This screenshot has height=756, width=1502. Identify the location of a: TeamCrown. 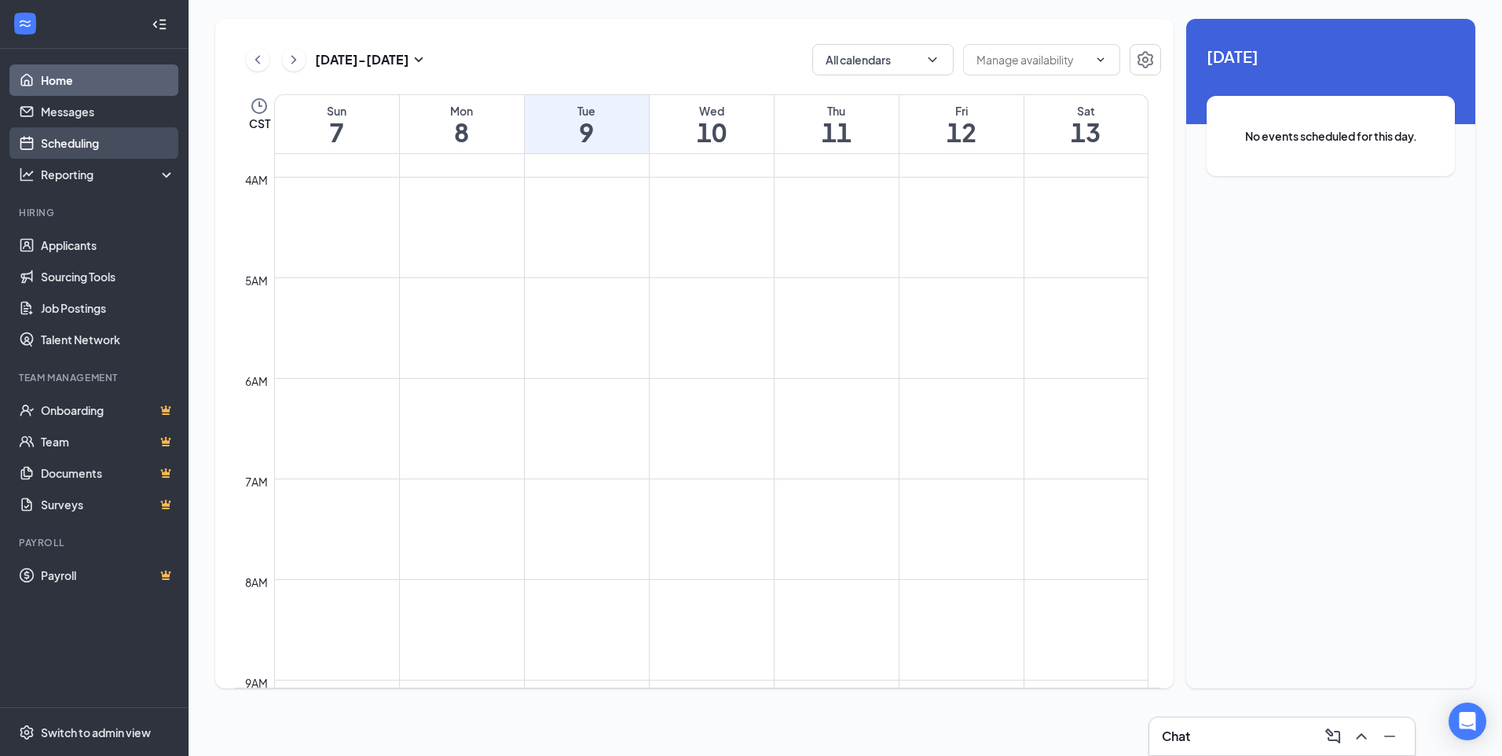
(108, 441).